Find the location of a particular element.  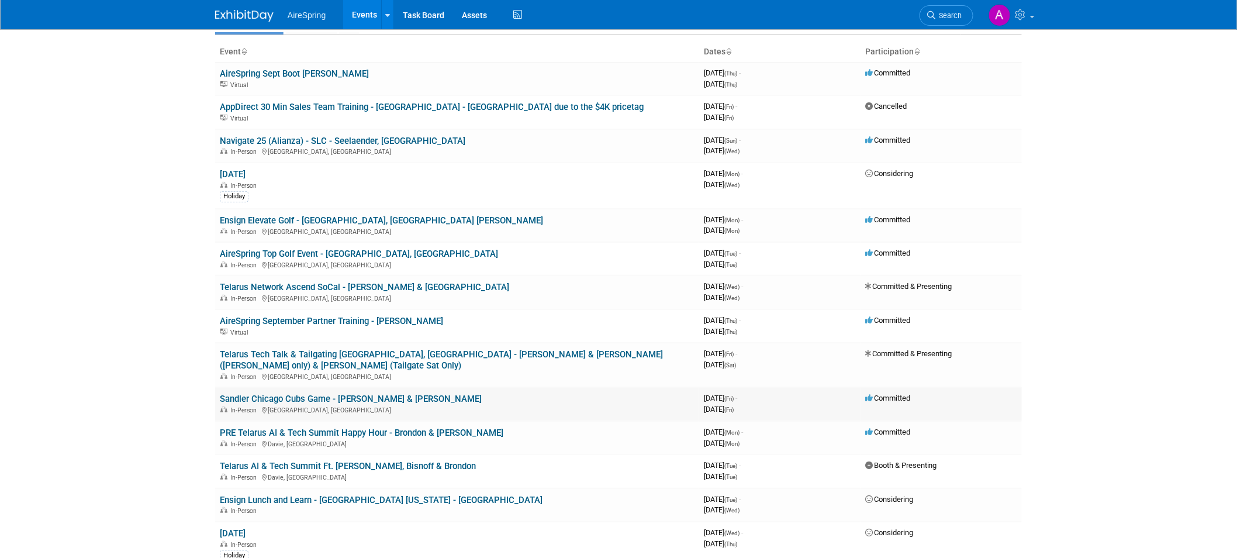

img: ExhibitDay is located at coordinates (244, 16).